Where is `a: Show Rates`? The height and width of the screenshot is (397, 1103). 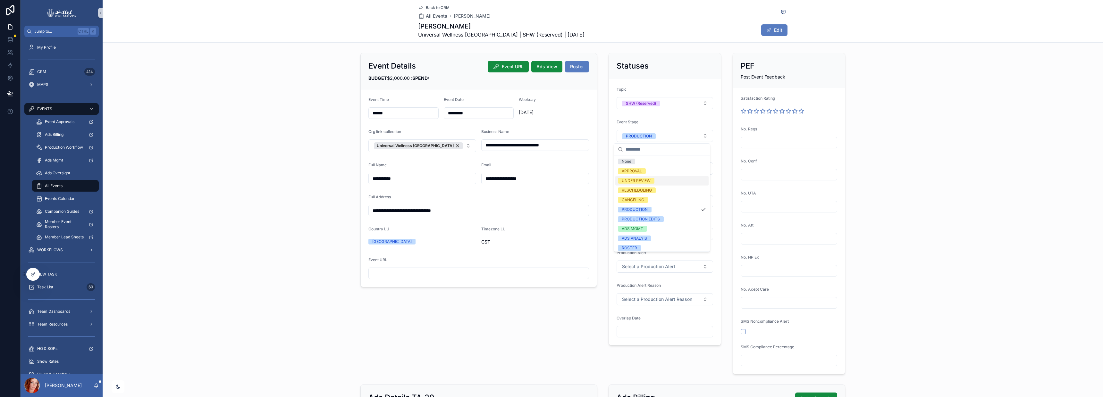 a: Show Rates is located at coordinates (62, 362).